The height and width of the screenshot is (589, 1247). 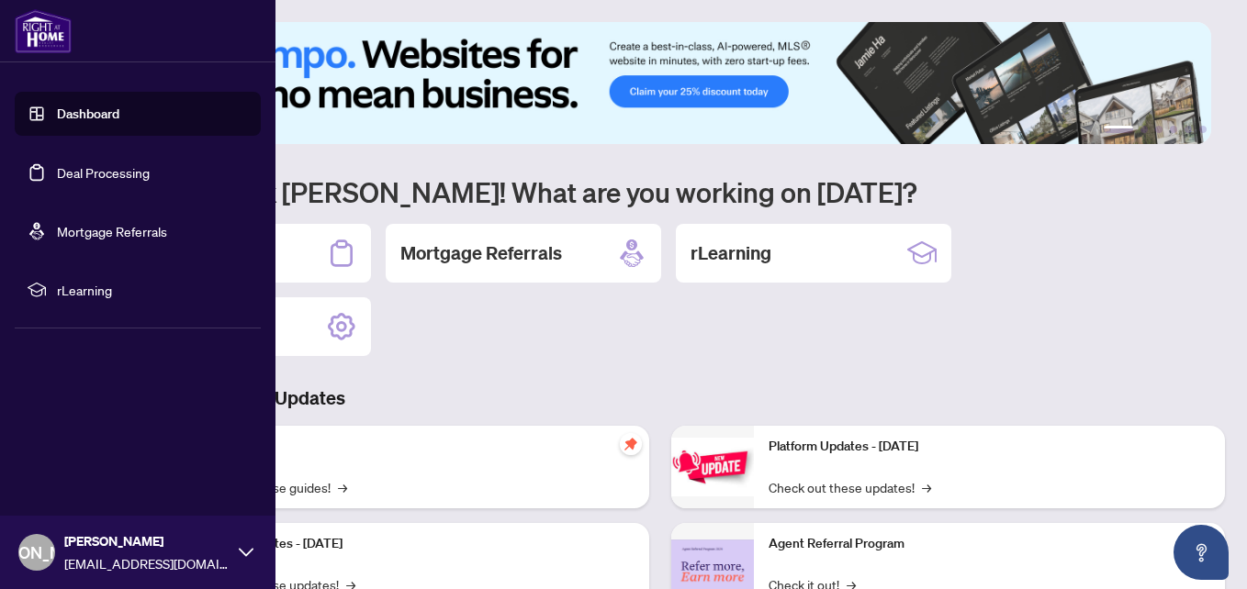 I want to click on button: 4, so click(x=1173, y=129).